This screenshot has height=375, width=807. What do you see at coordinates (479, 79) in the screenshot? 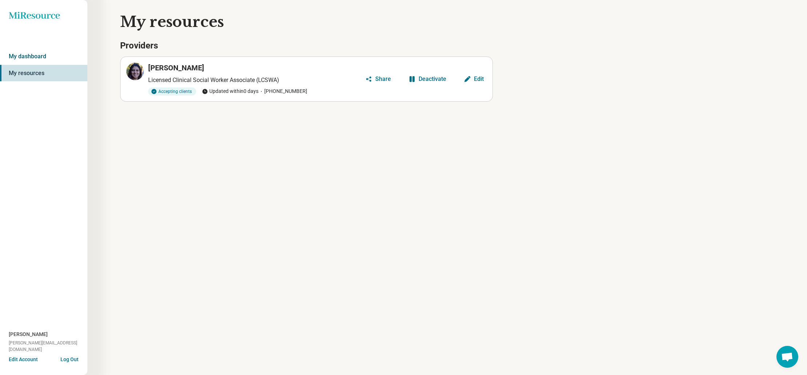
I see `div: Edit` at bounding box center [479, 79].